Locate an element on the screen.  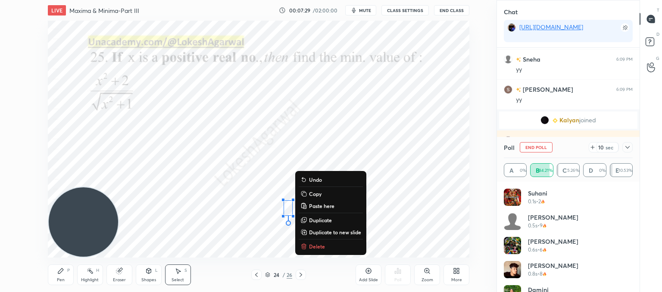
h5: 8 is located at coordinates (541, 274).